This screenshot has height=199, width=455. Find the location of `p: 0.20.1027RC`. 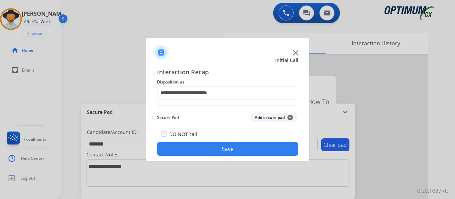

p: 0.20.1027RC is located at coordinates (433, 191).